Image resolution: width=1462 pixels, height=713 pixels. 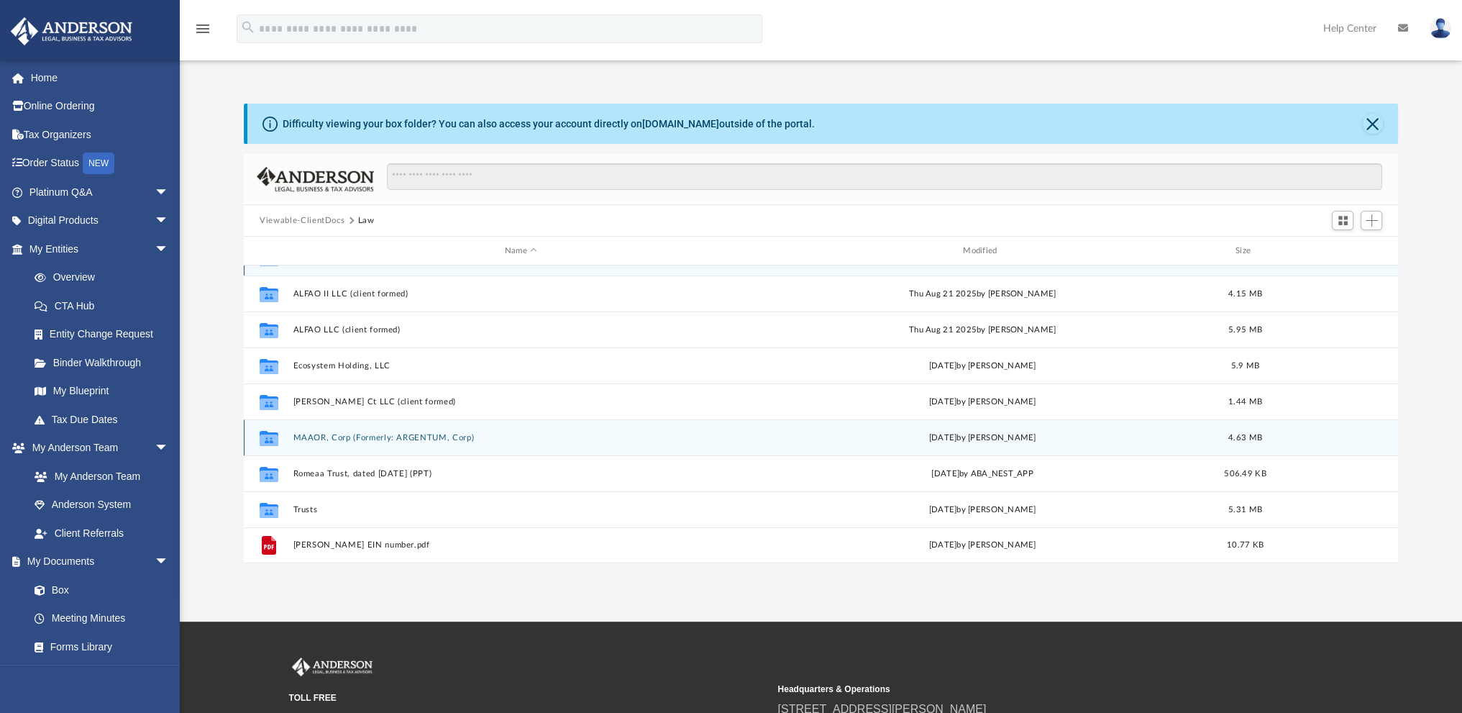 What do you see at coordinates (1245, 294) in the screenshot?
I see `span: 4.15 MB` at bounding box center [1245, 294].